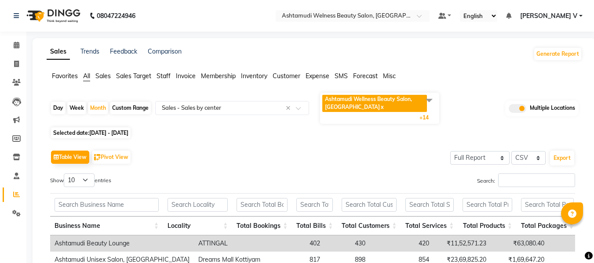 Image resolution: width=594 pixels, height=263 pixels. Describe the element at coordinates (164, 51) in the screenshot. I see `a: Comparison` at that location.